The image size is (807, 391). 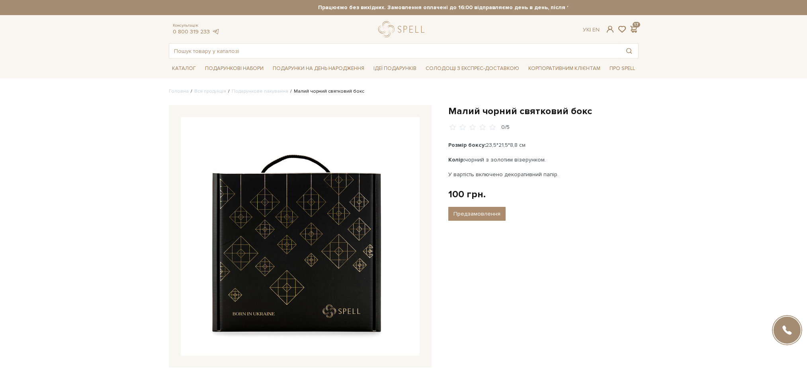 What do you see at coordinates (326, 92) in the screenshot?
I see `li: Малий чорний святковий бокс` at bounding box center [326, 92].